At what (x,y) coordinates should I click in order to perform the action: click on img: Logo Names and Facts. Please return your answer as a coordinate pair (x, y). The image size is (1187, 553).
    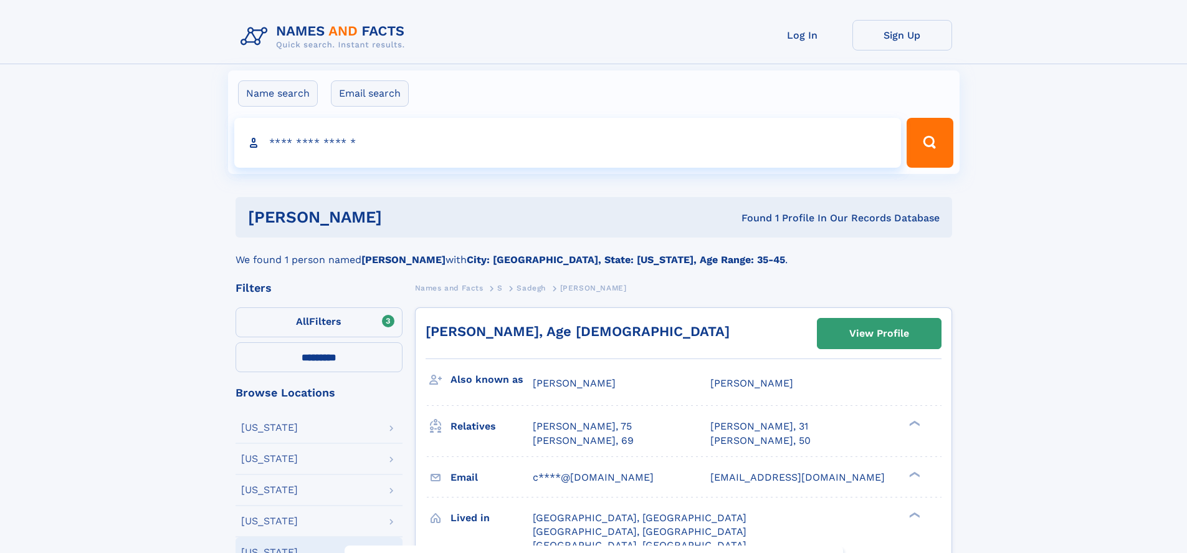
    Looking at the image, I should click on (325, 37).